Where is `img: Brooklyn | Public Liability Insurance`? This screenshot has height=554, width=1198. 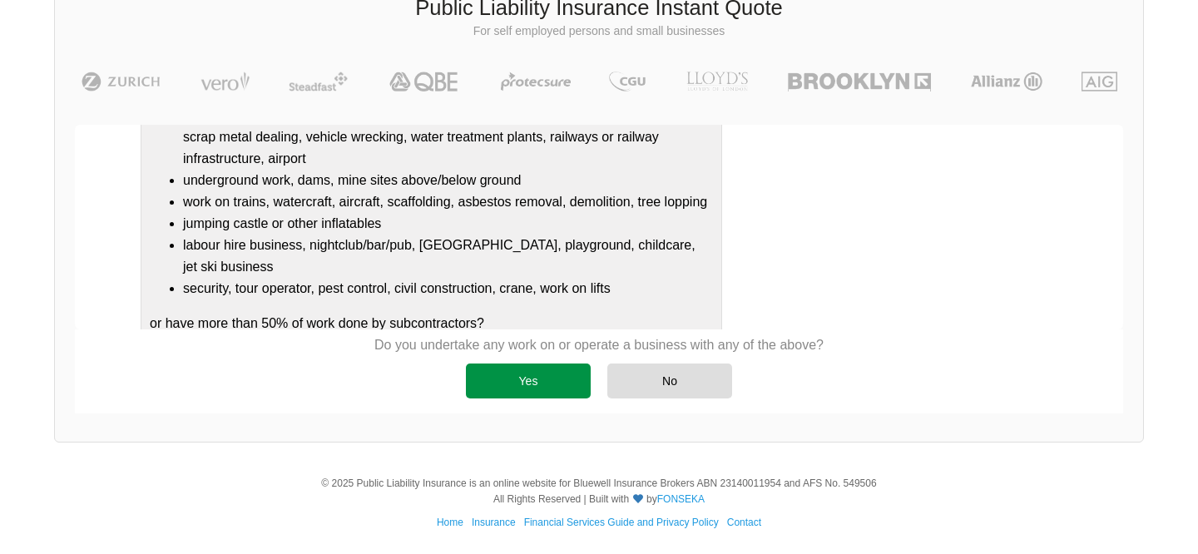 img: Brooklyn | Public Liability Insurance is located at coordinates (859, 82).